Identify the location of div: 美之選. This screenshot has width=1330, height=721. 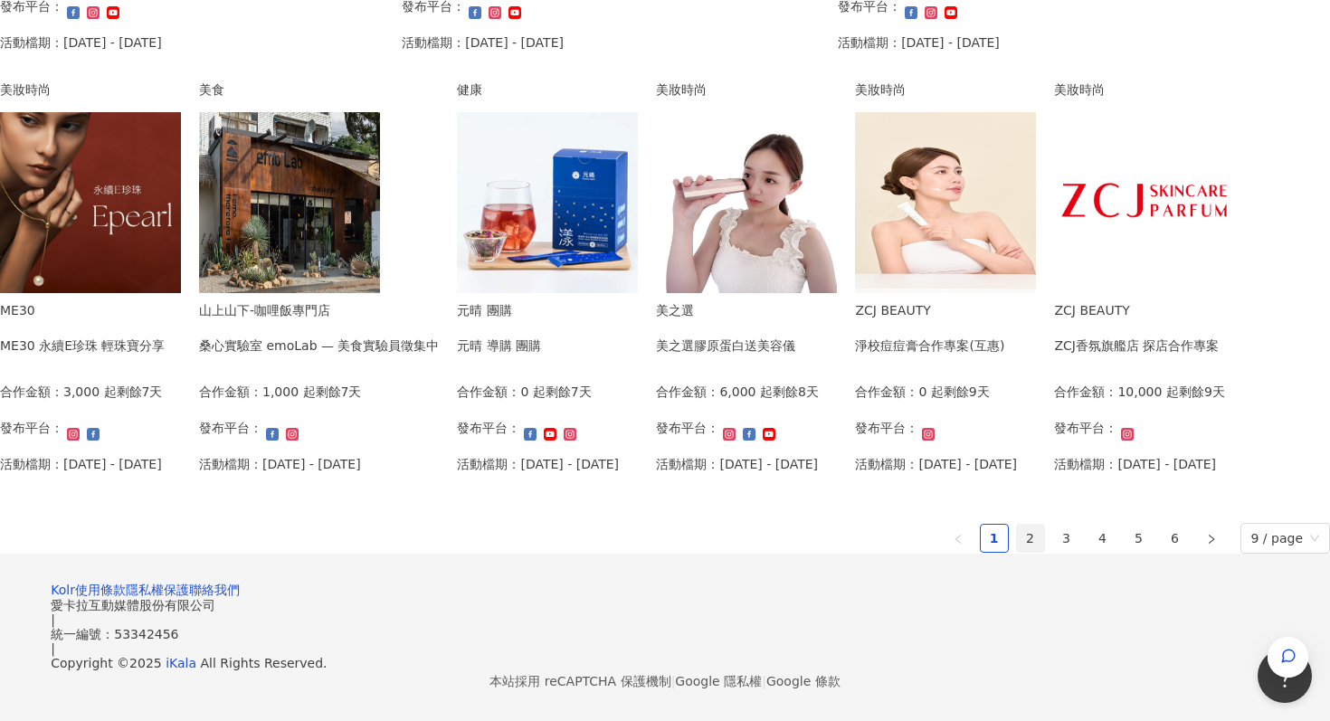
(726, 310).